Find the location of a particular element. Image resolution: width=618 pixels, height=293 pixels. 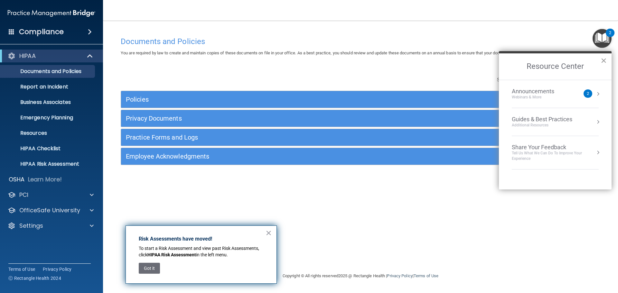

img: PMB logo is located at coordinates (51, 13).